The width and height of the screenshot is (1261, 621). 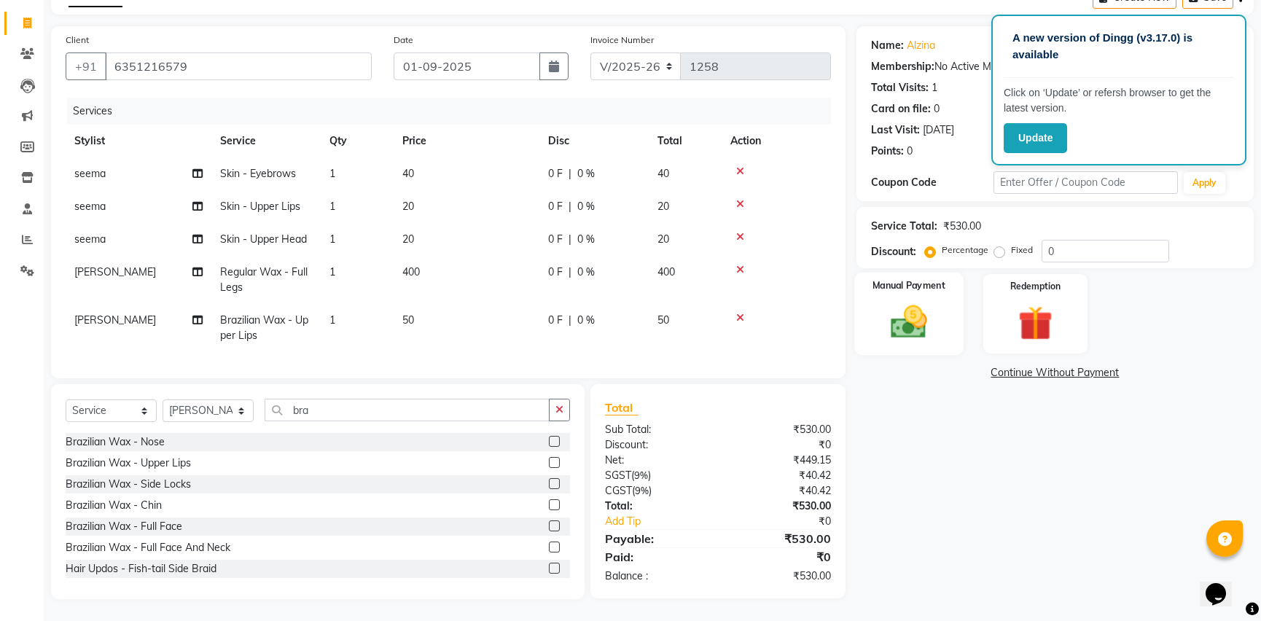 What do you see at coordinates (86, 66) in the screenshot?
I see `button: +91` at bounding box center [86, 66].